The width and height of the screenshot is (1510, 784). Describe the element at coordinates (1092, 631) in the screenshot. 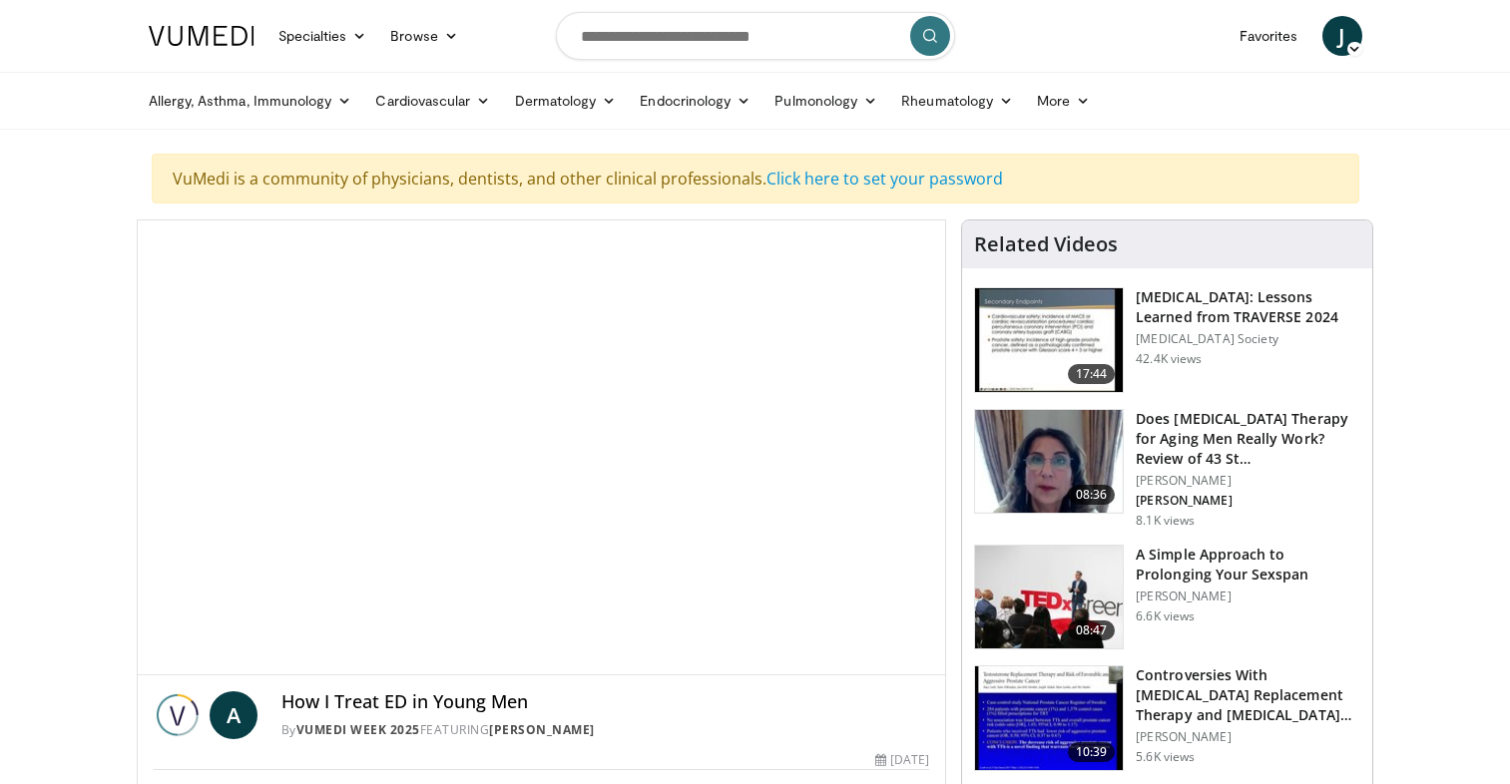

I see `span: 08:47` at that location.